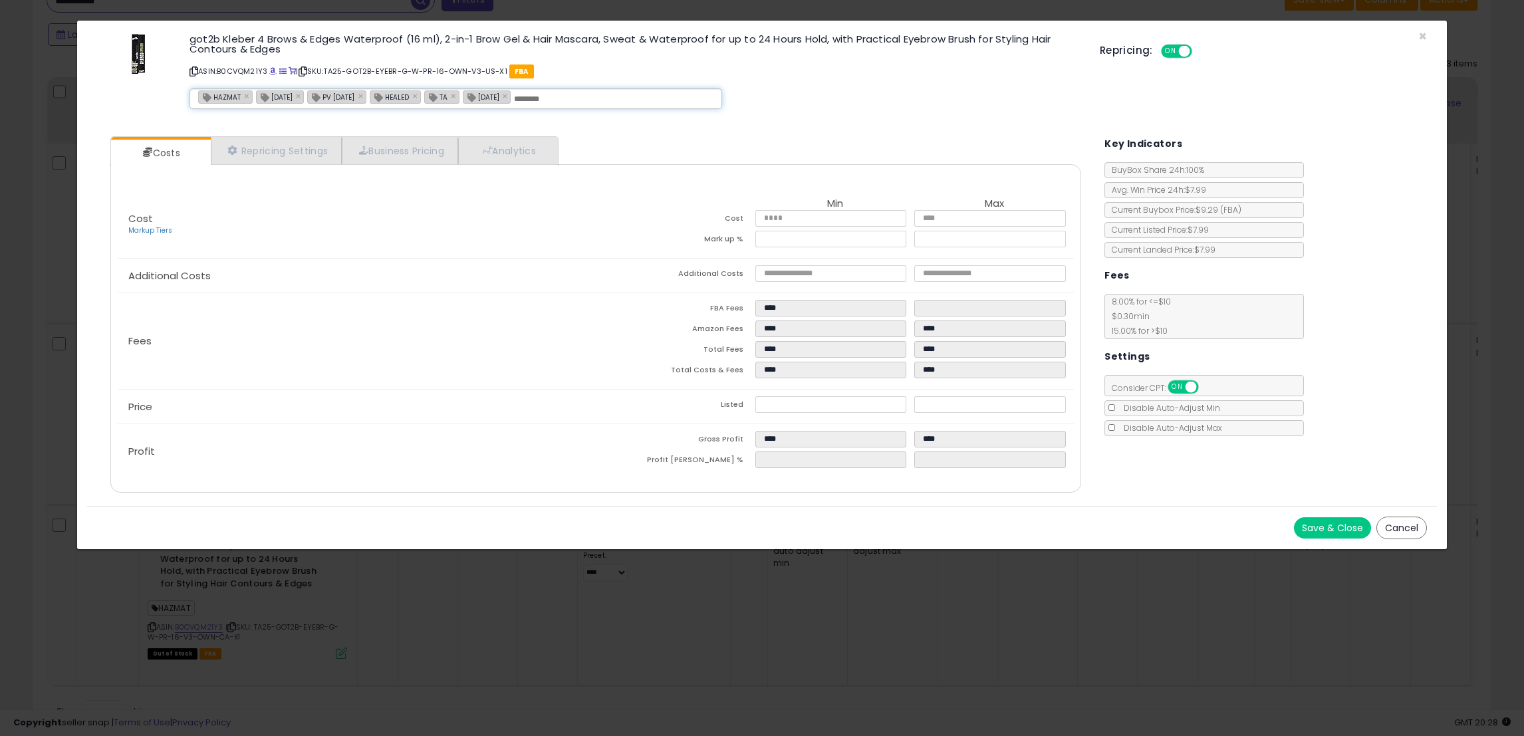 This screenshot has width=1524, height=736. I want to click on span: TA, so click(436, 96).